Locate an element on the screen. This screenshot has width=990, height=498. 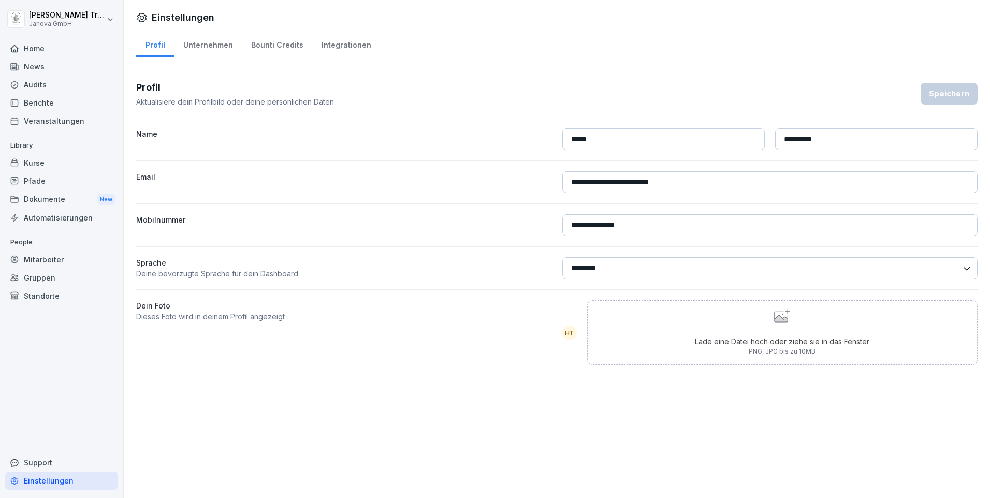
p: Janova GmbH is located at coordinates (67, 24).